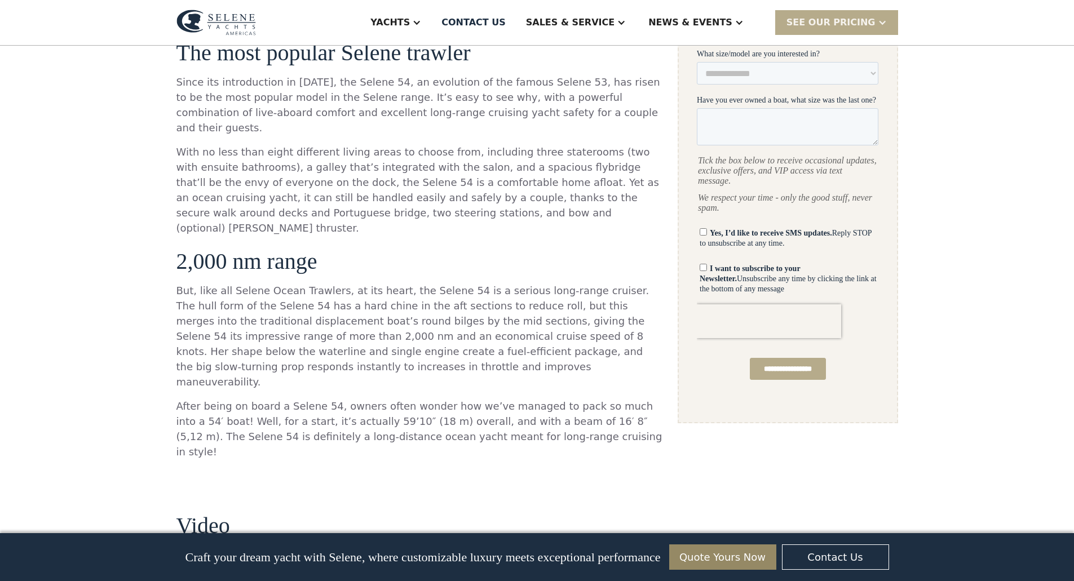  I want to click on div: Yachts, so click(390, 23).